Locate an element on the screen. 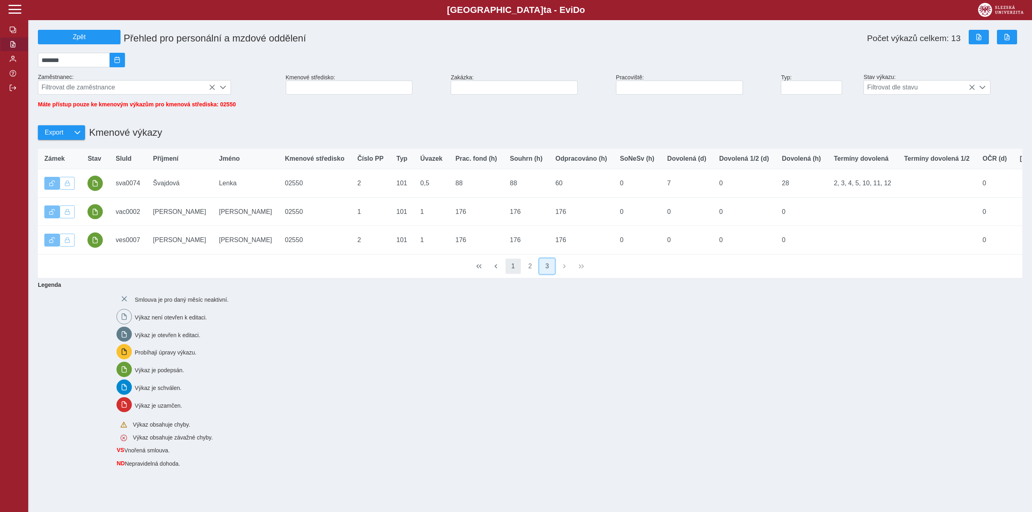 This screenshot has height=512, width=1032. span: Výkaz je schválen. is located at coordinates (158, 388).